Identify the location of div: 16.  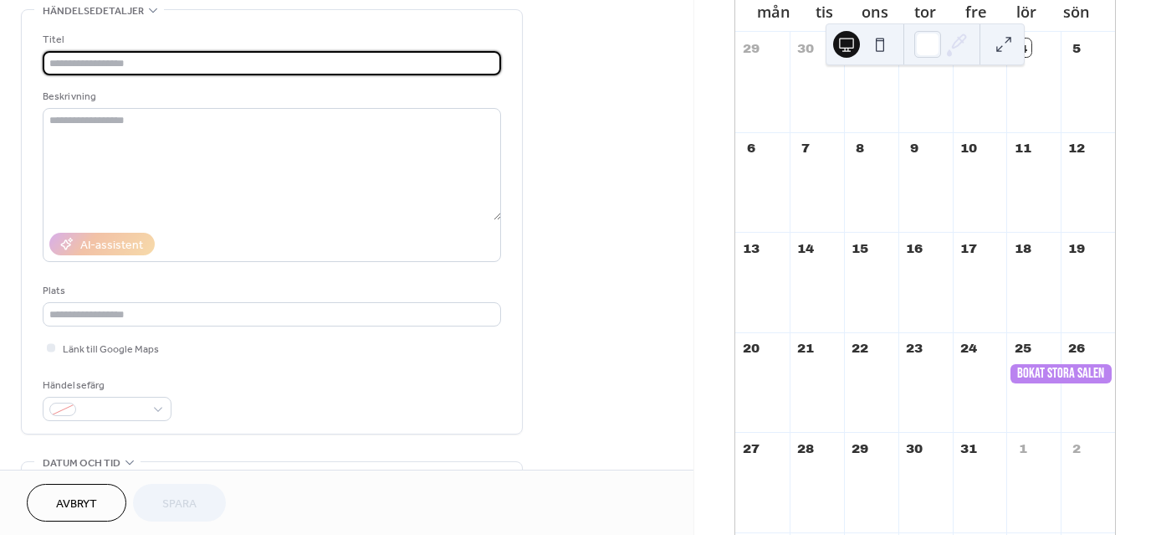
(914, 248).